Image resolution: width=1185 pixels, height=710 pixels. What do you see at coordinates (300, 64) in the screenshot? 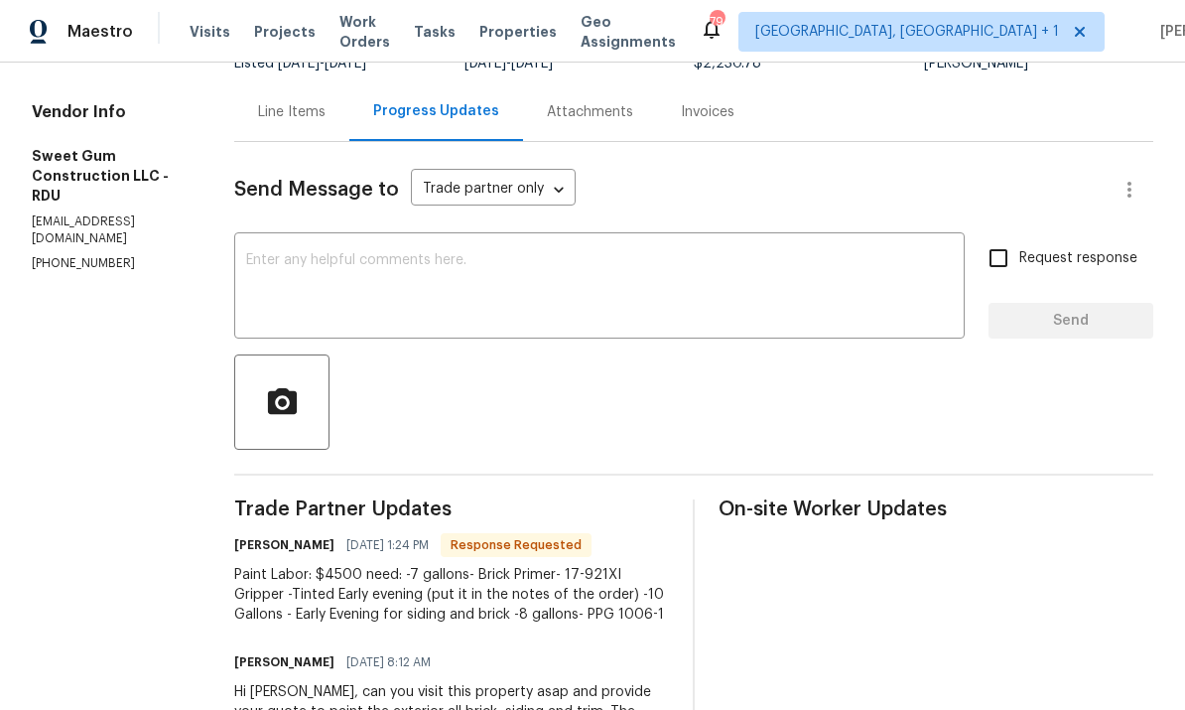
I see `span: Listed` at bounding box center [300, 64].